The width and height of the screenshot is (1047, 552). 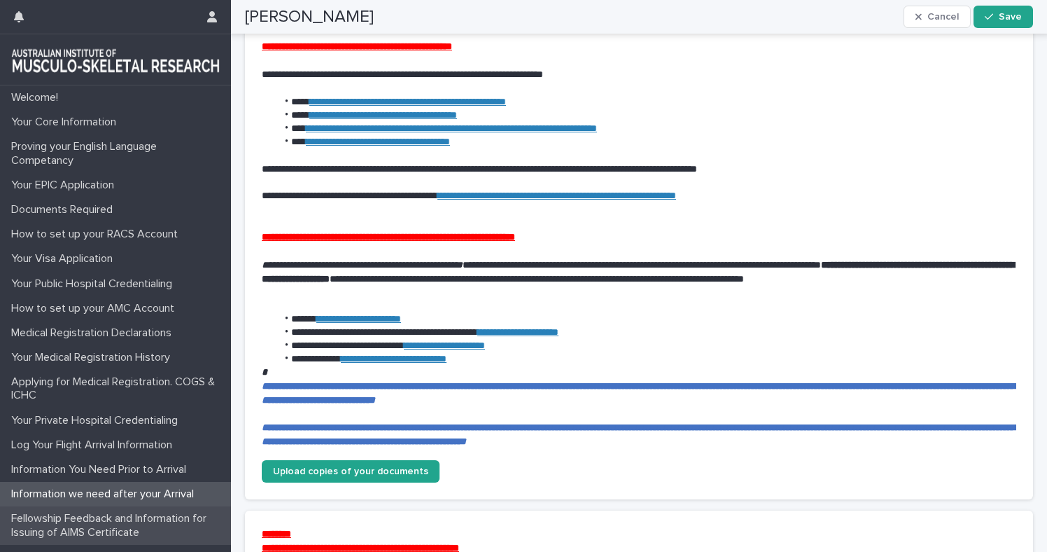 What do you see at coordinates (97, 420) in the screenshot?
I see `p: Your Private Hospital Credentialing` at bounding box center [97, 420].